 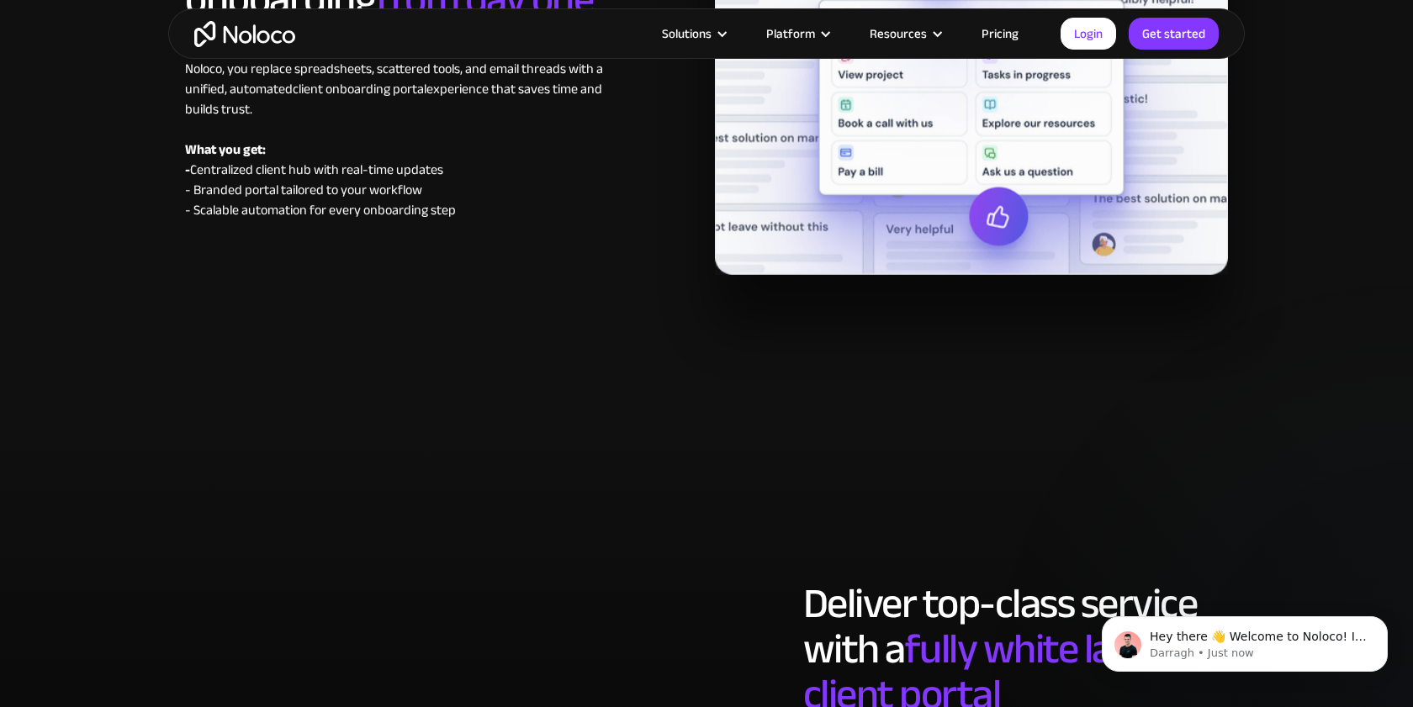 I want to click on div: Manual onboarding slows down your team and frustrates clients. With Noloco, you replace spreadshe..., so click(x=397, y=130).